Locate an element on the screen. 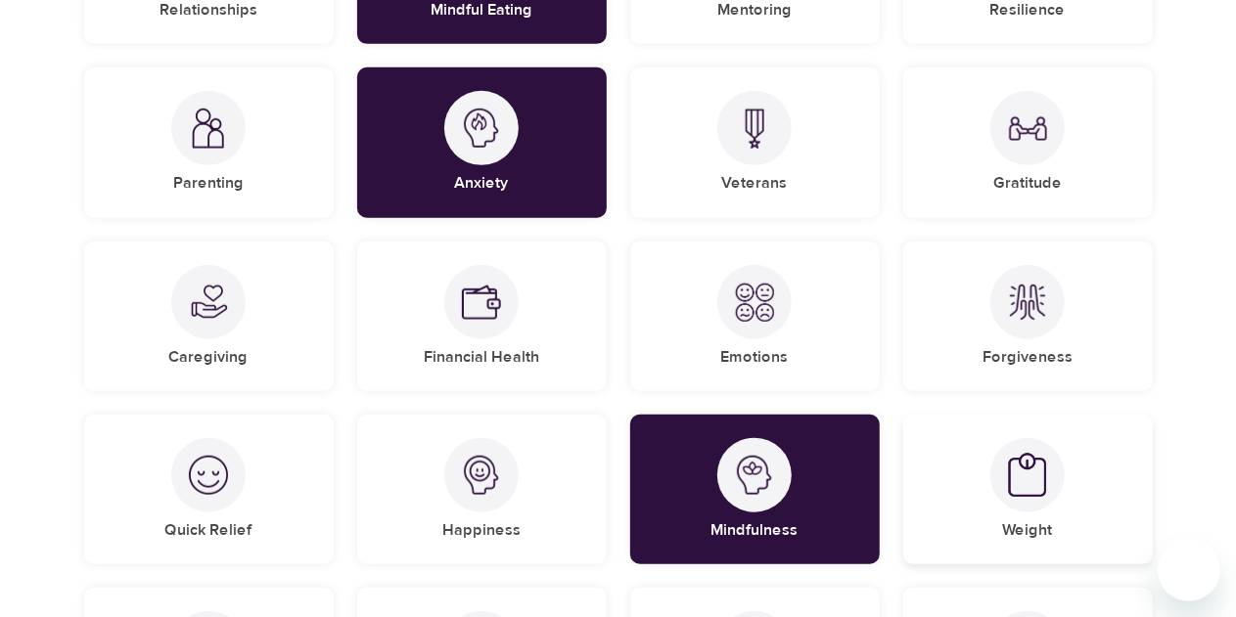 This screenshot has height=617, width=1236. div: WeightWeight is located at coordinates (1027, 489).